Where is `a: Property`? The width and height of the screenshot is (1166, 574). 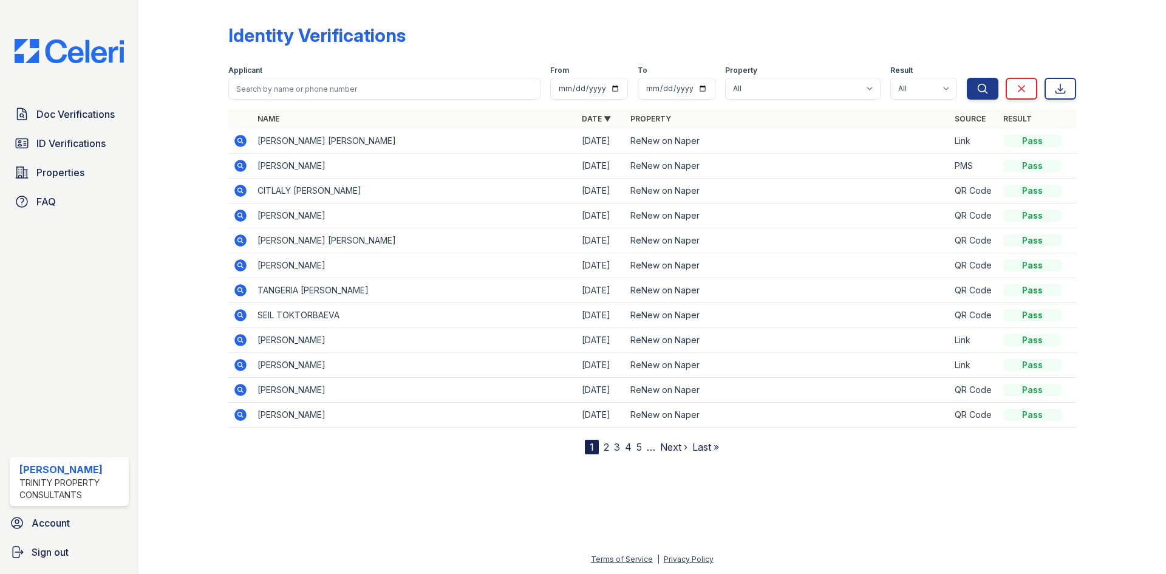 a: Property is located at coordinates (650, 118).